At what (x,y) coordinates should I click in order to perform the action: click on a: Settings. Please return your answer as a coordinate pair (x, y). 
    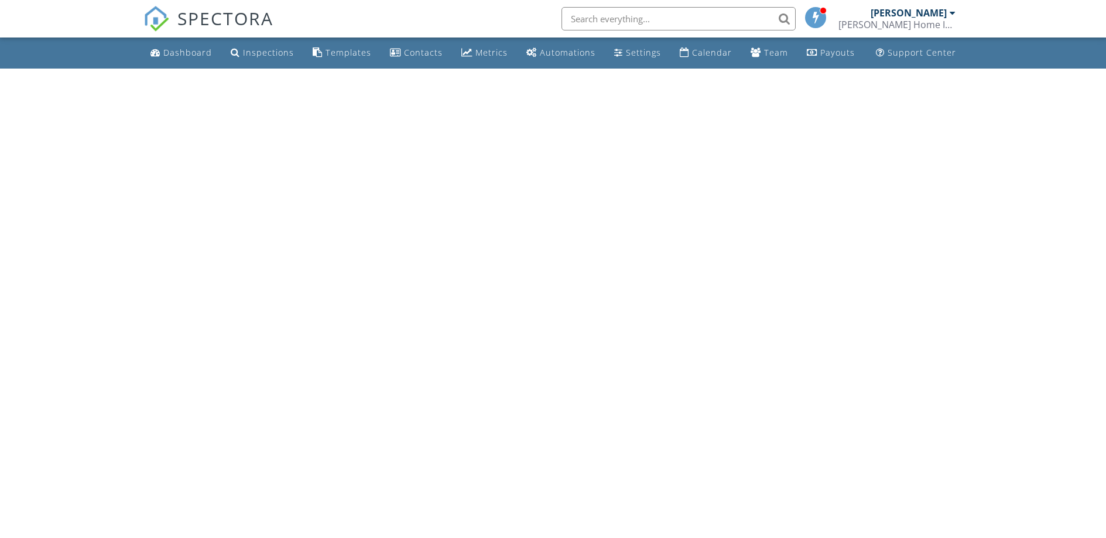
    Looking at the image, I should click on (638, 53).